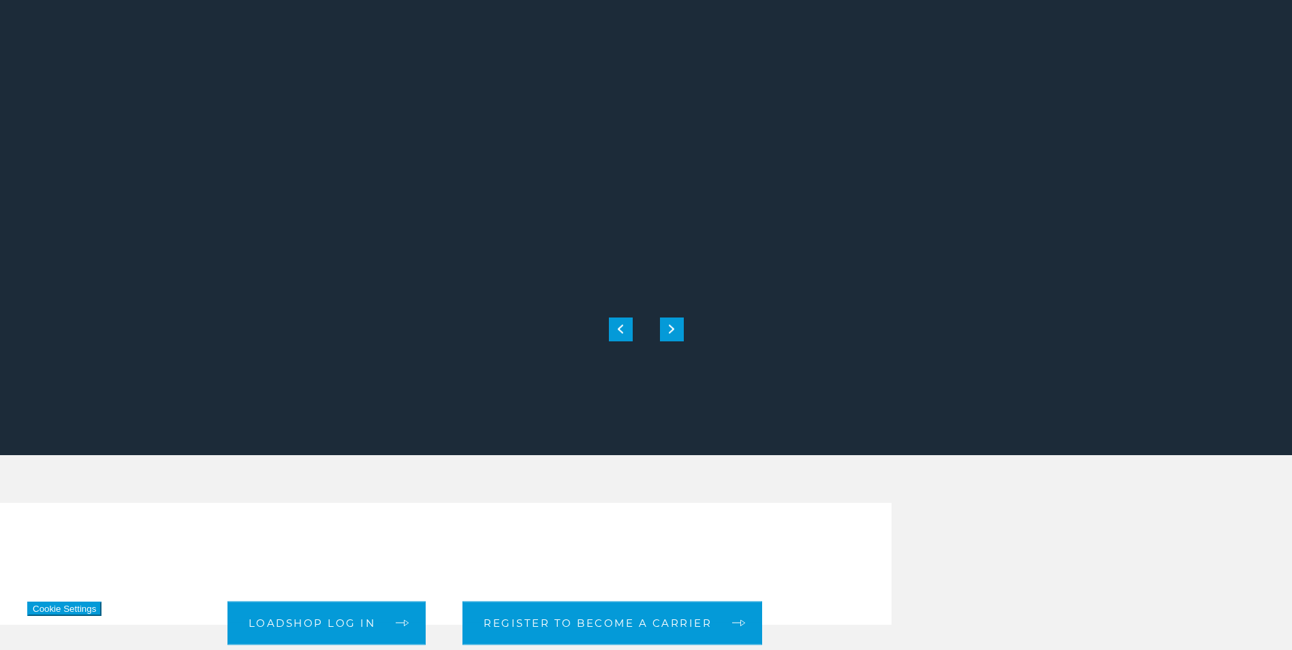 This screenshot has width=1292, height=650. Describe the element at coordinates (312, 622) in the screenshot. I see `span: Loadshop log in` at that location.